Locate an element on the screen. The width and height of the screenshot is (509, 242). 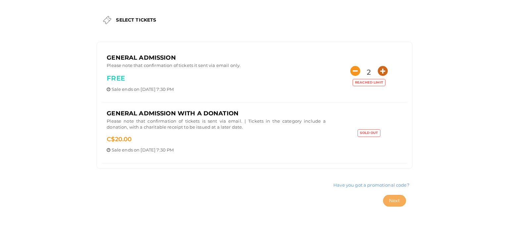
label: Reached limit is located at coordinates (369, 83).